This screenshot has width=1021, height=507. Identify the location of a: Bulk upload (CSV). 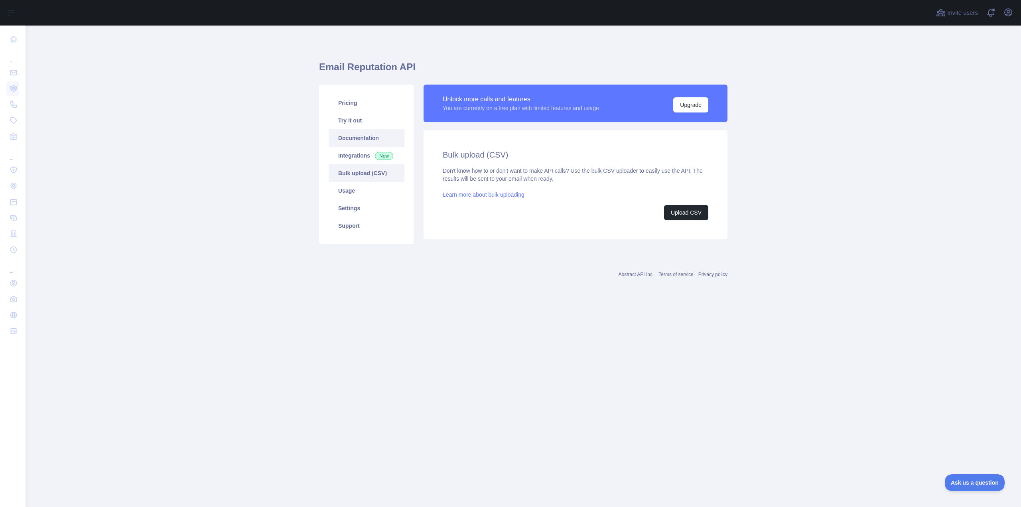
(366, 173).